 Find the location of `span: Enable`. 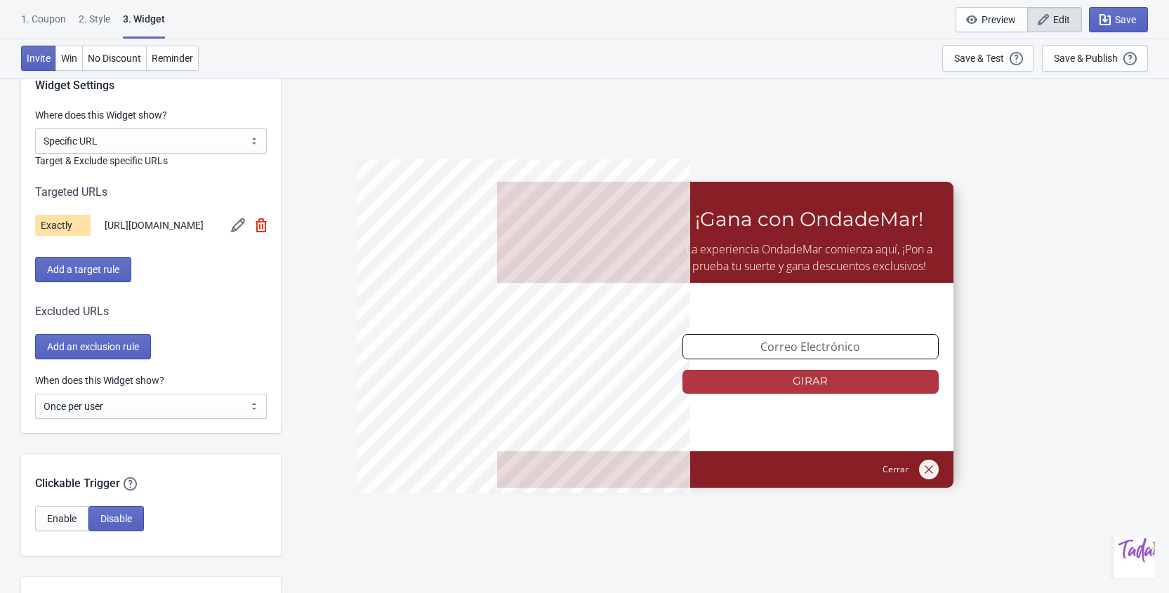

span: Enable is located at coordinates (62, 519).